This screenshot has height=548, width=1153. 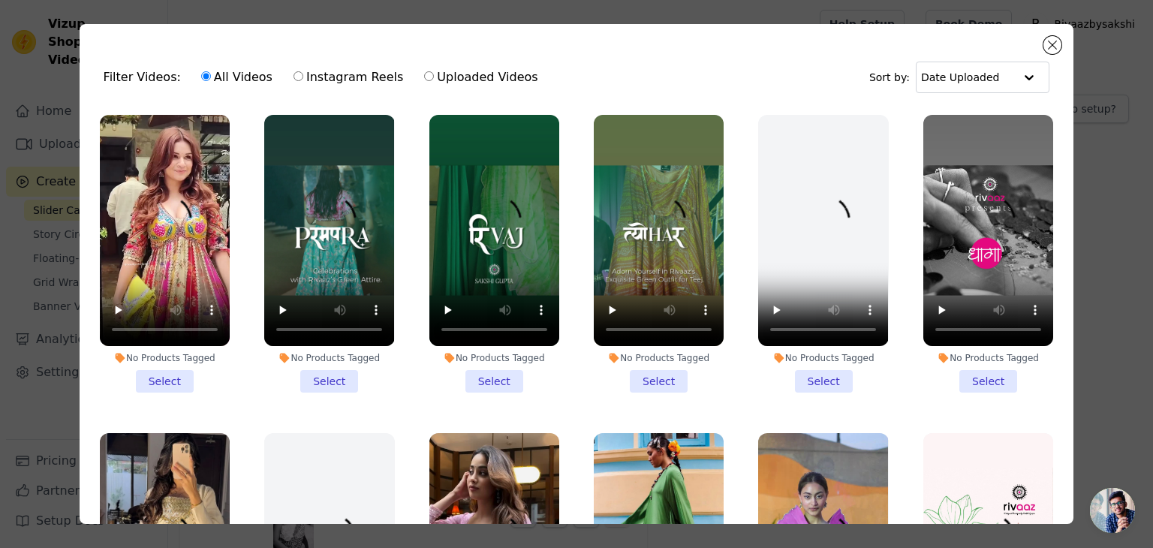 What do you see at coordinates (1113, 511) in the screenshot?
I see `a: Open chat` at bounding box center [1113, 511].